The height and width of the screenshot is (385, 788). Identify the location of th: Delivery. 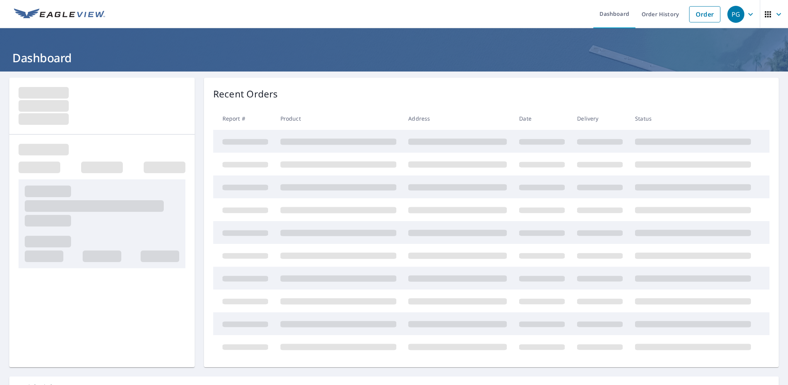
(600, 118).